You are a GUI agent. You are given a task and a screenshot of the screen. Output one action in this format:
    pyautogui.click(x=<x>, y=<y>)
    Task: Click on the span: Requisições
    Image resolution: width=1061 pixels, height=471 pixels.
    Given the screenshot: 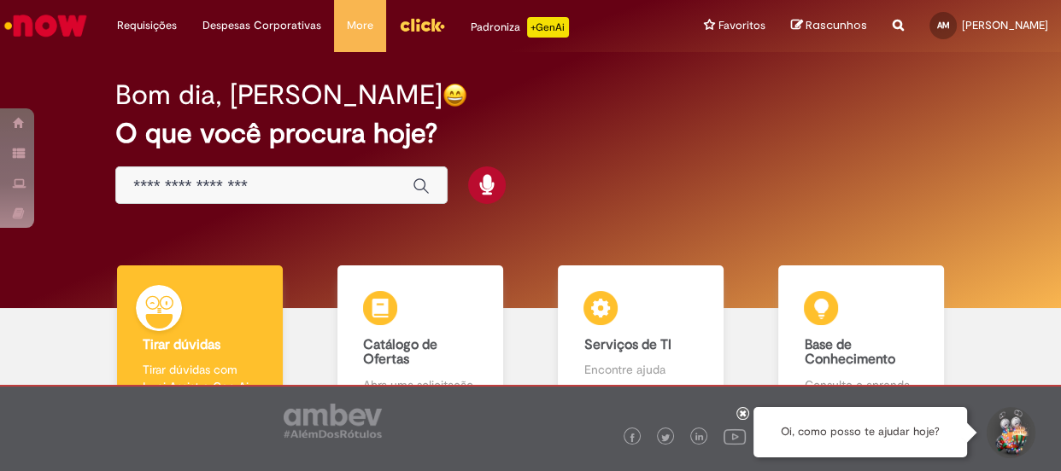 What is the action you would take?
    pyautogui.click(x=147, y=26)
    